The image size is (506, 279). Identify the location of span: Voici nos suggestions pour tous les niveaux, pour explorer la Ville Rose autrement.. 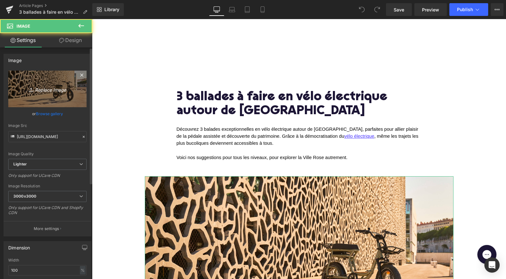
(170, 138).